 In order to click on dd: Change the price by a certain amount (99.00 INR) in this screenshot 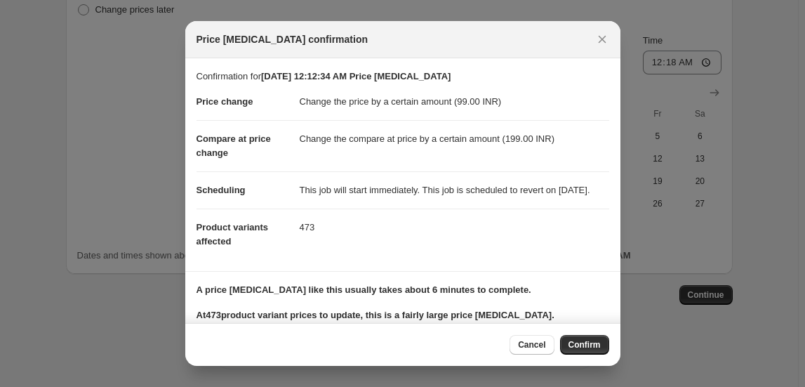, I will do `click(454, 102)`.